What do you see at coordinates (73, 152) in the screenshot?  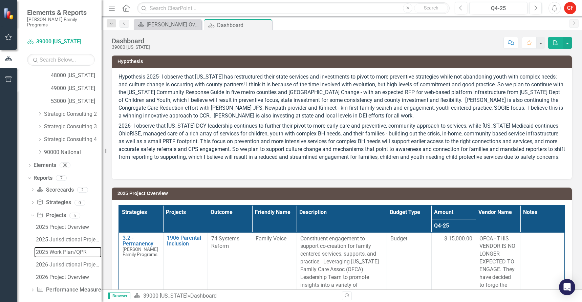 I see `a: 90000 National` at bounding box center [73, 152].